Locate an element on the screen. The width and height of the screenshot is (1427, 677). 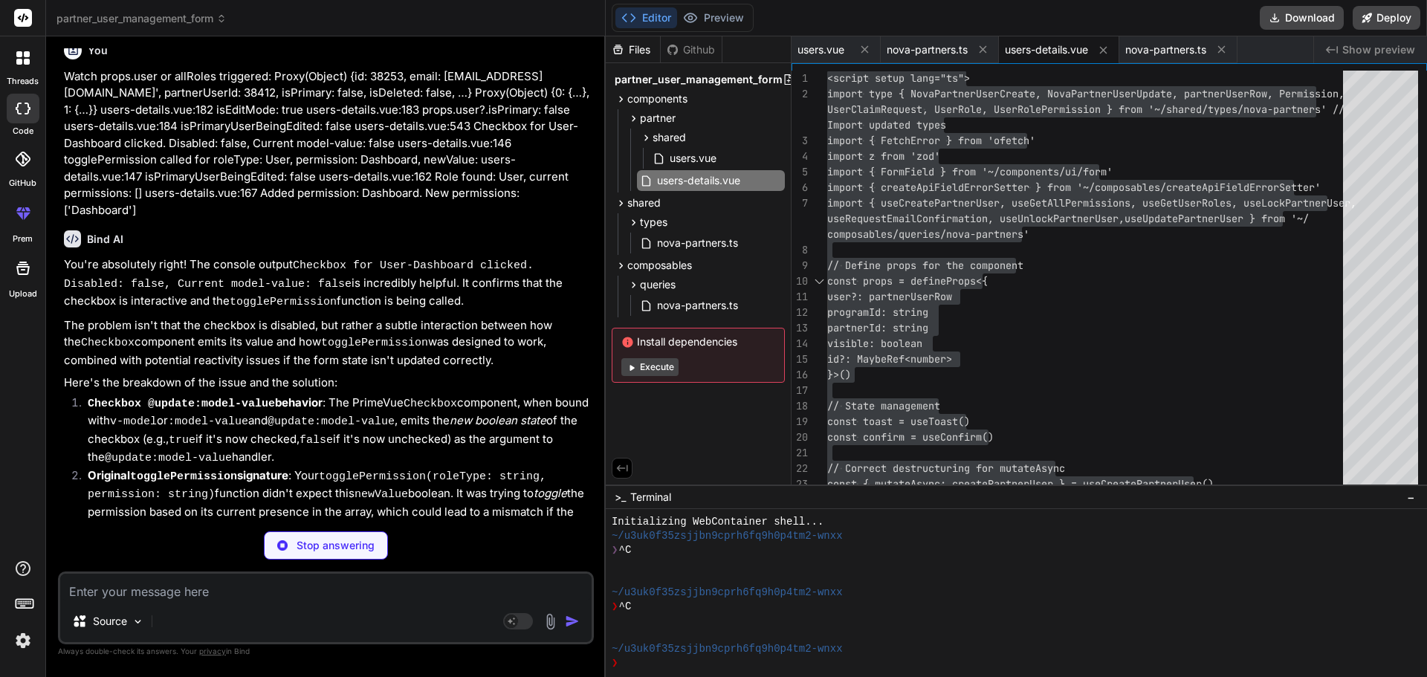
div: 12 is located at coordinates (800, 312).